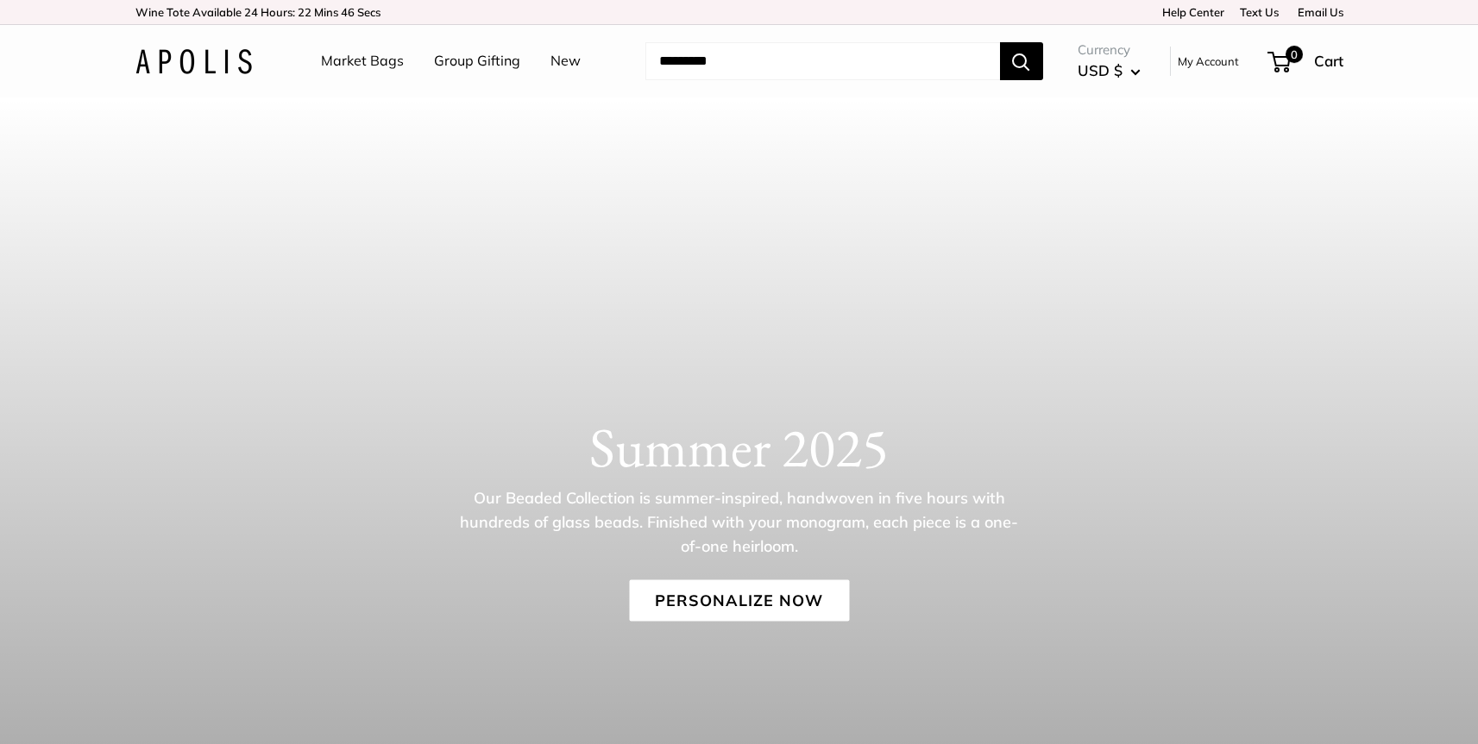 This screenshot has height=744, width=1478. What do you see at coordinates (1293, 54) in the screenshot?
I see `span: 0` at bounding box center [1293, 54].